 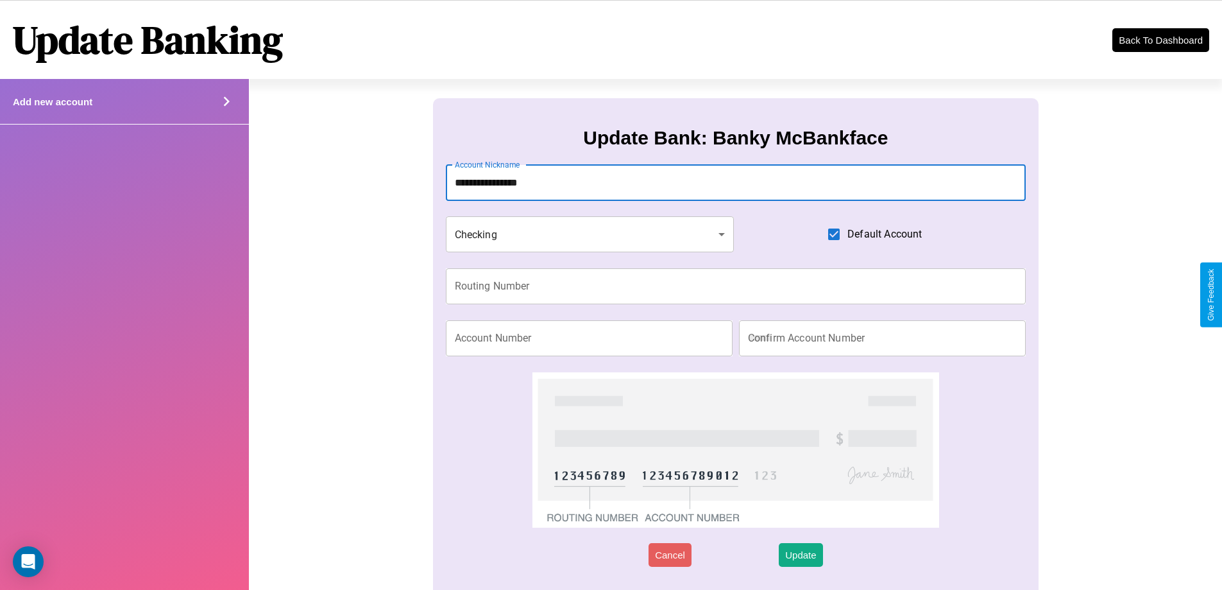 What do you see at coordinates (28, 561) in the screenshot?
I see `div: Open Intercom Messenger` at bounding box center [28, 561].